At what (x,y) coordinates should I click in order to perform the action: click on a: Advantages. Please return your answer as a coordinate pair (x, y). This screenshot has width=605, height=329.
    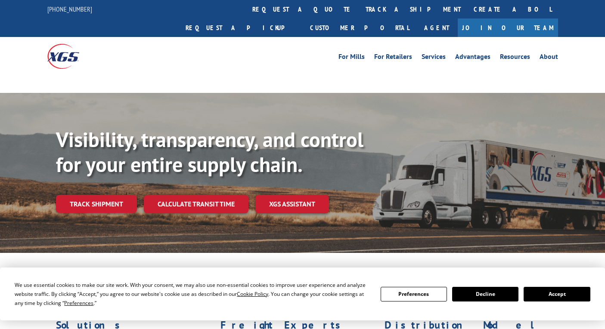
    Looking at the image, I should click on (473, 58).